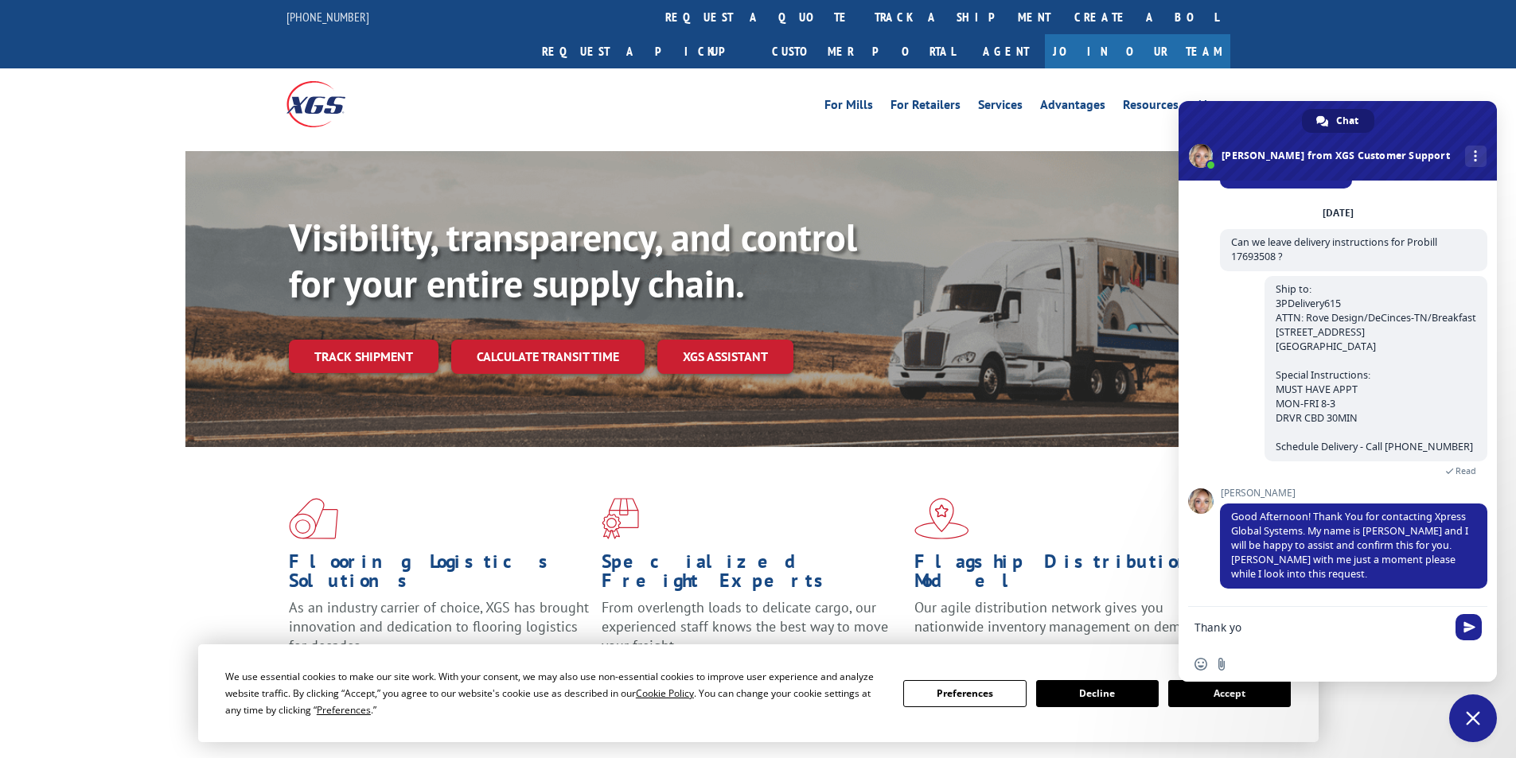 Image resolution: width=1516 pixels, height=758 pixels. Describe the element at coordinates (941, 519) in the screenshot. I see `img: xgs-icon-flagship-distribution-model-red` at that location.